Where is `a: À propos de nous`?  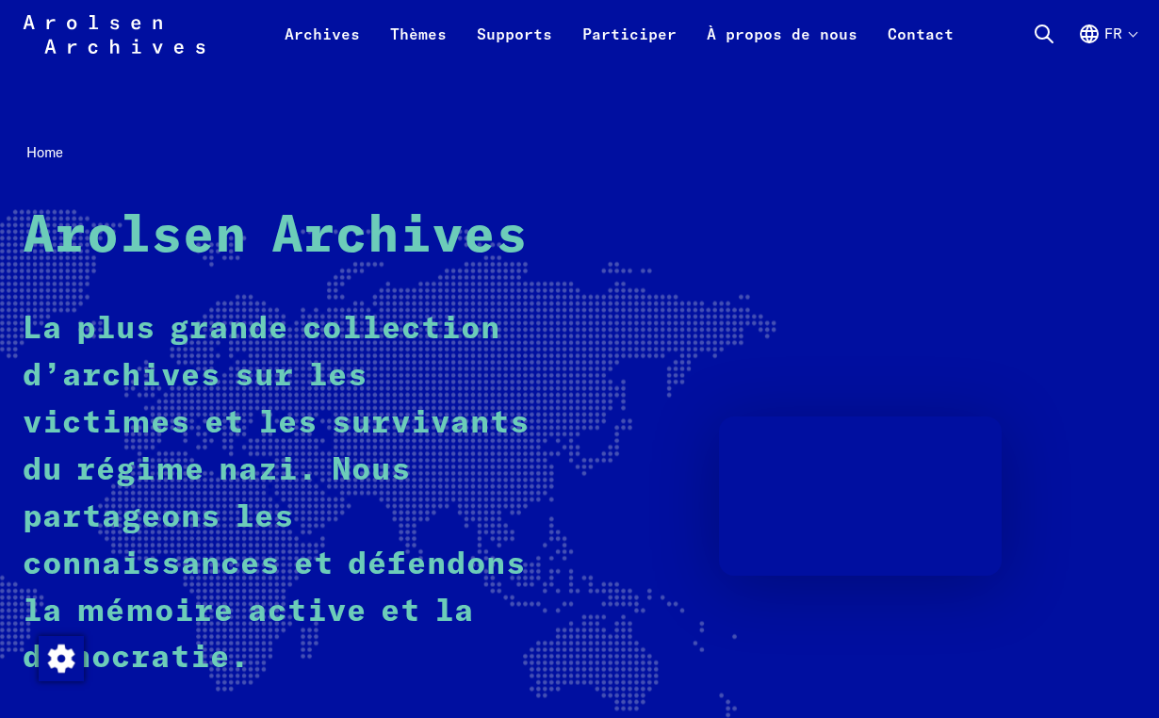 a: À propos de nous is located at coordinates (782, 45).